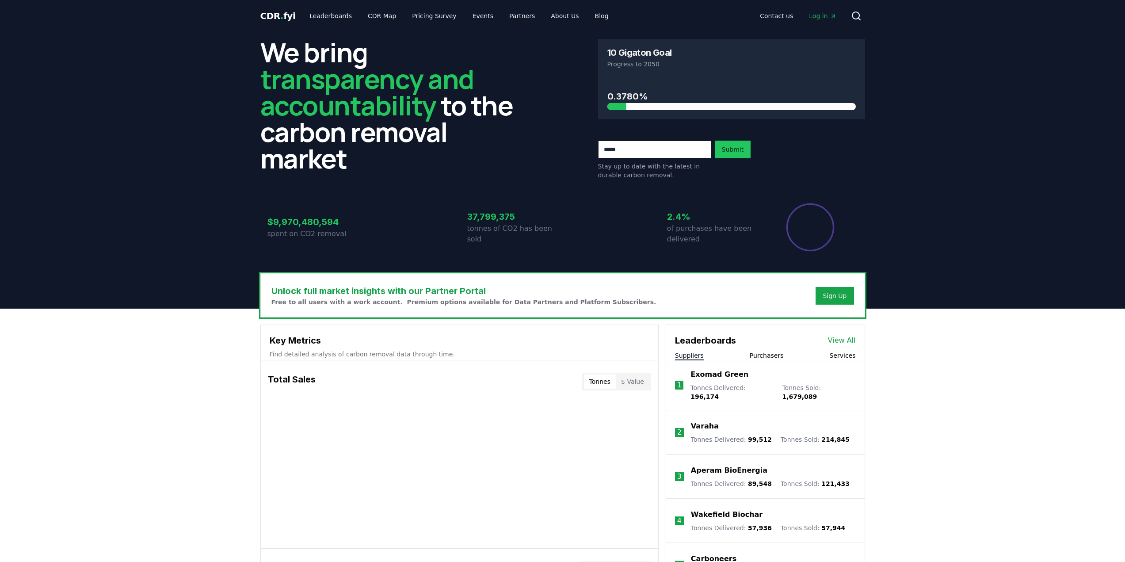 The height and width of the screenshot is (562, 1125). Describe the element at coordinates (727, 515) in the screenshot. I see `a: Wakefield Biochar` at that location.